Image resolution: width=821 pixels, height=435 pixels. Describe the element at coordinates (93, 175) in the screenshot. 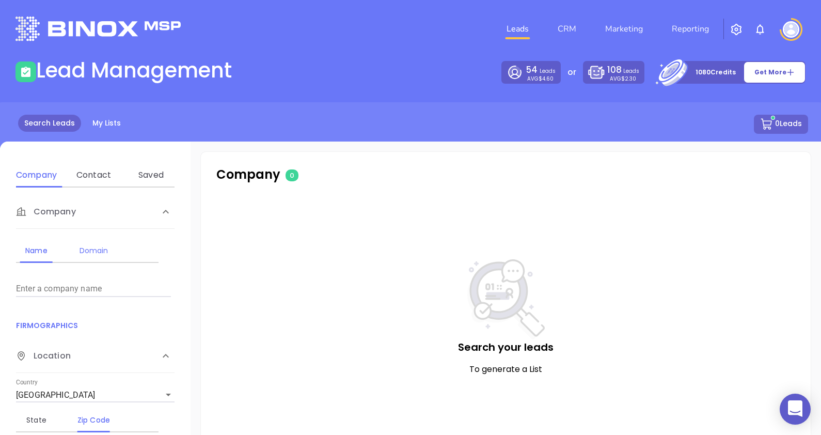

I see `div: Contact` at that location.